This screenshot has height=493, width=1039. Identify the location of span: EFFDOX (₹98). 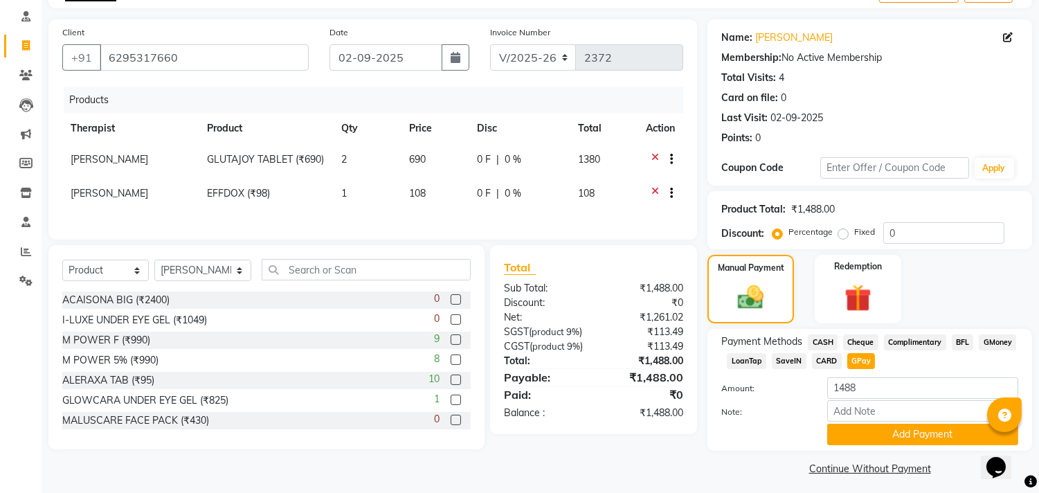
(238, 193).